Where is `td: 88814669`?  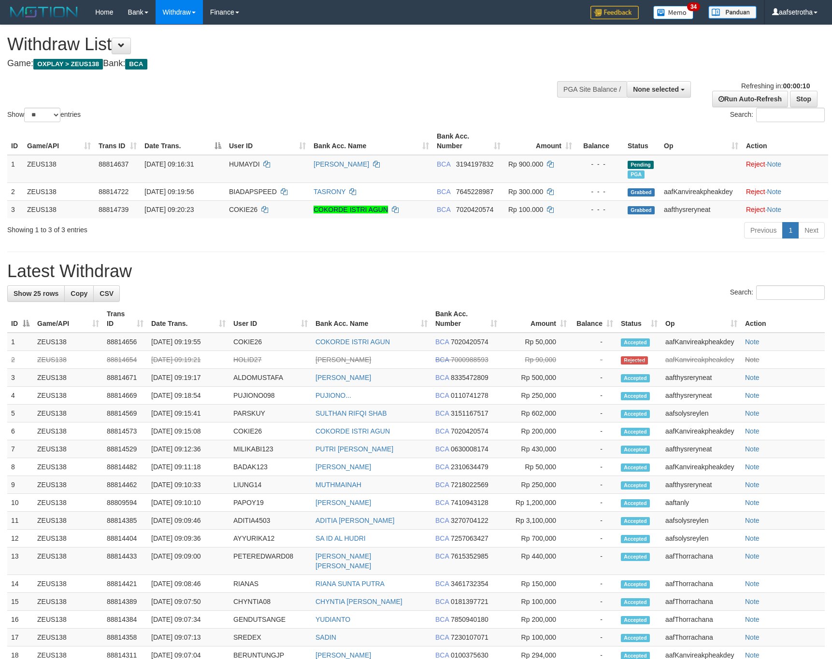 td: 88814669 is located at coordinates (125, 396).